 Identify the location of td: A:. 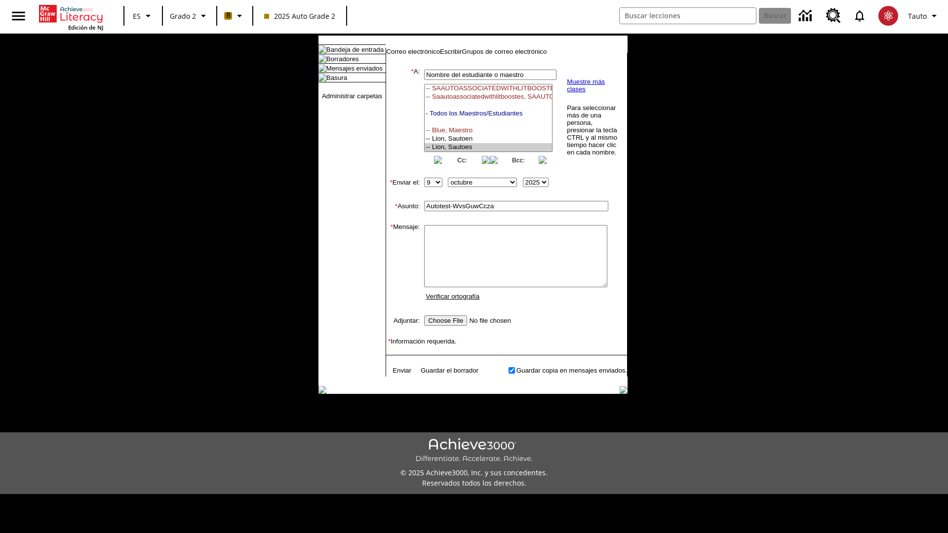
(403, 117).